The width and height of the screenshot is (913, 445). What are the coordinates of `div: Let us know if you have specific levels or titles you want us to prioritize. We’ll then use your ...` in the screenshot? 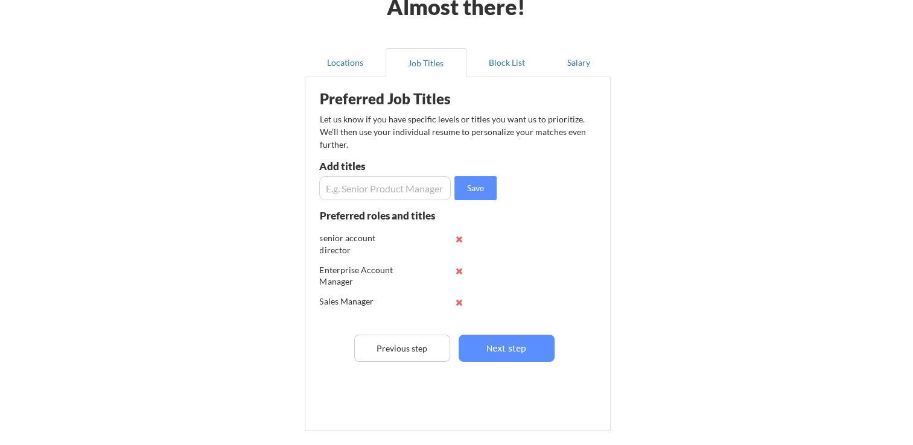 It's located at (453, 131).